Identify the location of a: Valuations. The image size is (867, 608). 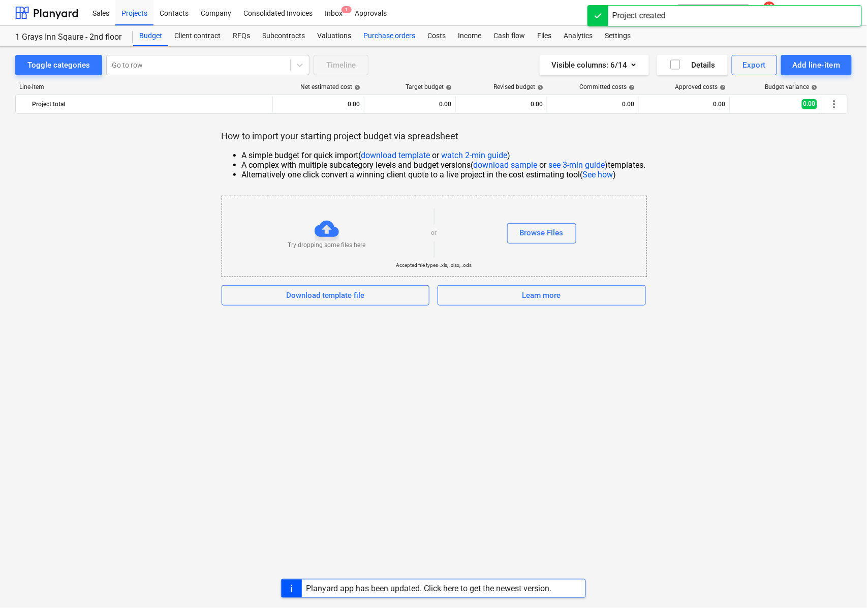
(334, 36).